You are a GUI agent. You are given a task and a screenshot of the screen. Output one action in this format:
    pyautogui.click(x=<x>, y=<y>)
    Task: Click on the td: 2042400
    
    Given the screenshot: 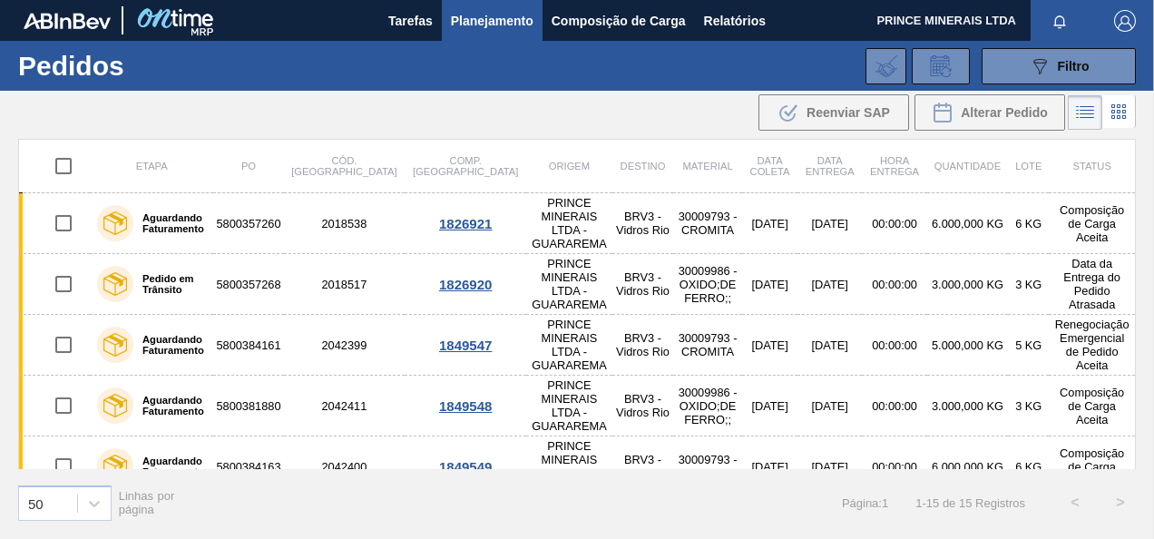 What is the action you would take?
    pyautogui.click(x=345, y=466)
    